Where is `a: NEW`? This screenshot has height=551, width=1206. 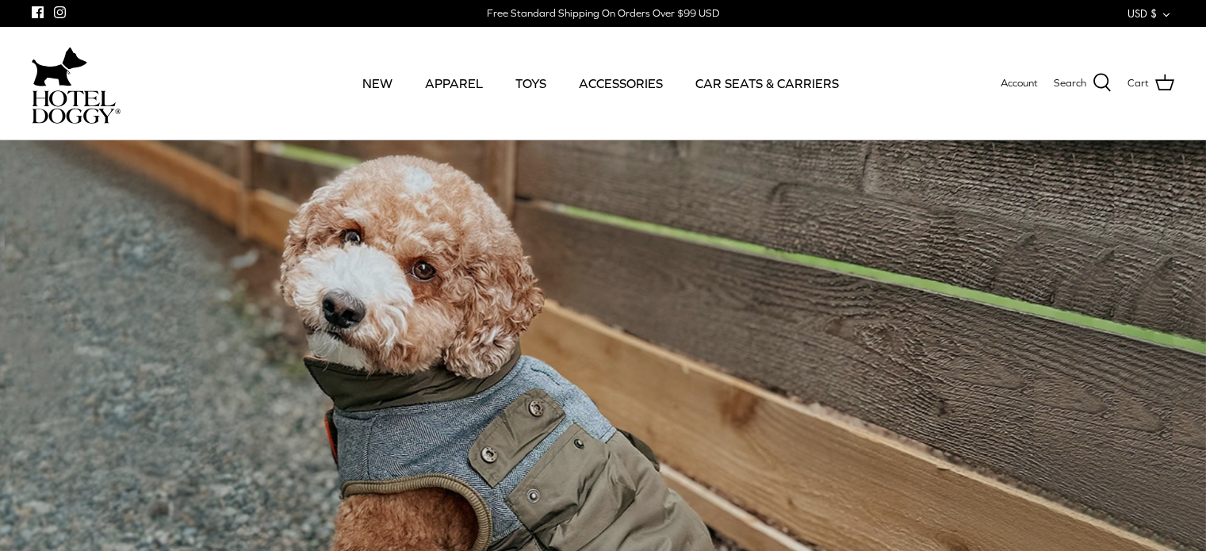
a: NEW is located at coordinates (378, 83).